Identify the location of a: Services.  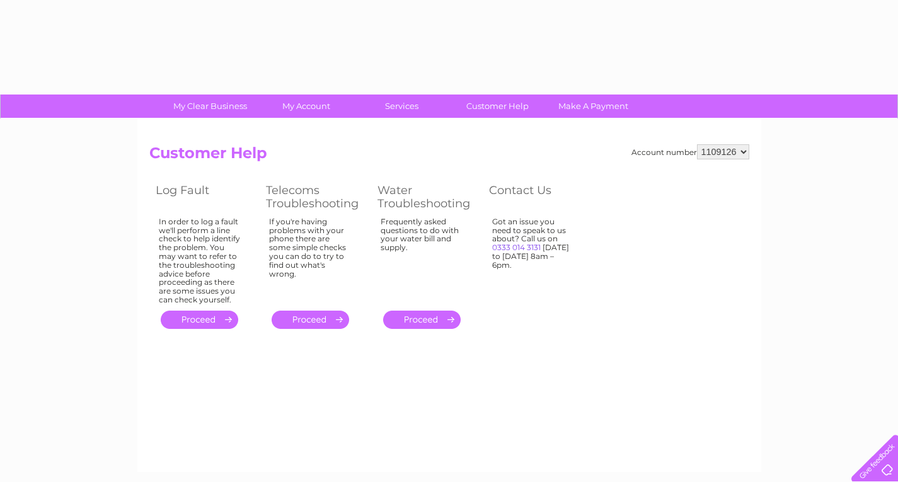
(401, 106).